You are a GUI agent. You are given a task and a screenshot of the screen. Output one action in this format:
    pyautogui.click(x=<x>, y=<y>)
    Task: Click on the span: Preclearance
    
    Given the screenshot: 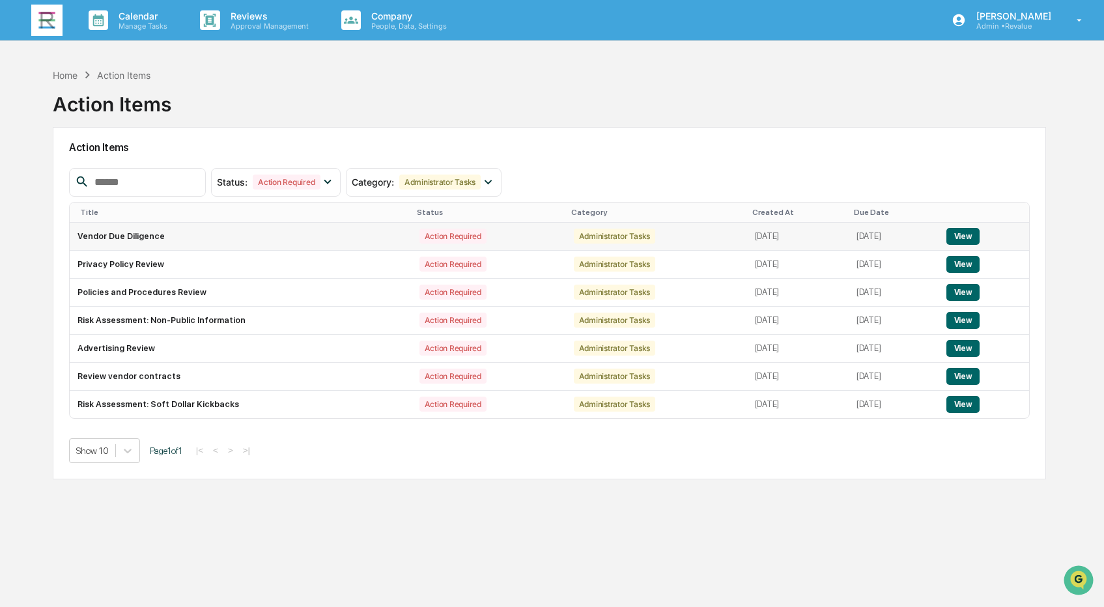 What is the action you would take?
    pyautogui.click(x=55, y=171)
    